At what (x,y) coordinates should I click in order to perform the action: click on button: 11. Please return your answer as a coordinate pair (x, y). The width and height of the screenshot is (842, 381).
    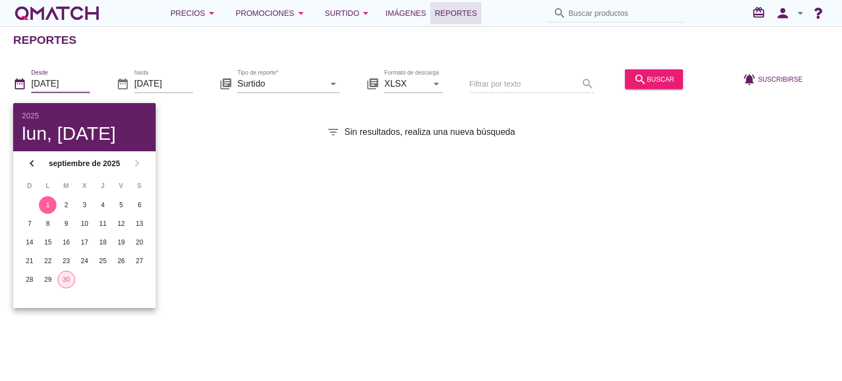
    Looking at the image, I should click on (103, 224).